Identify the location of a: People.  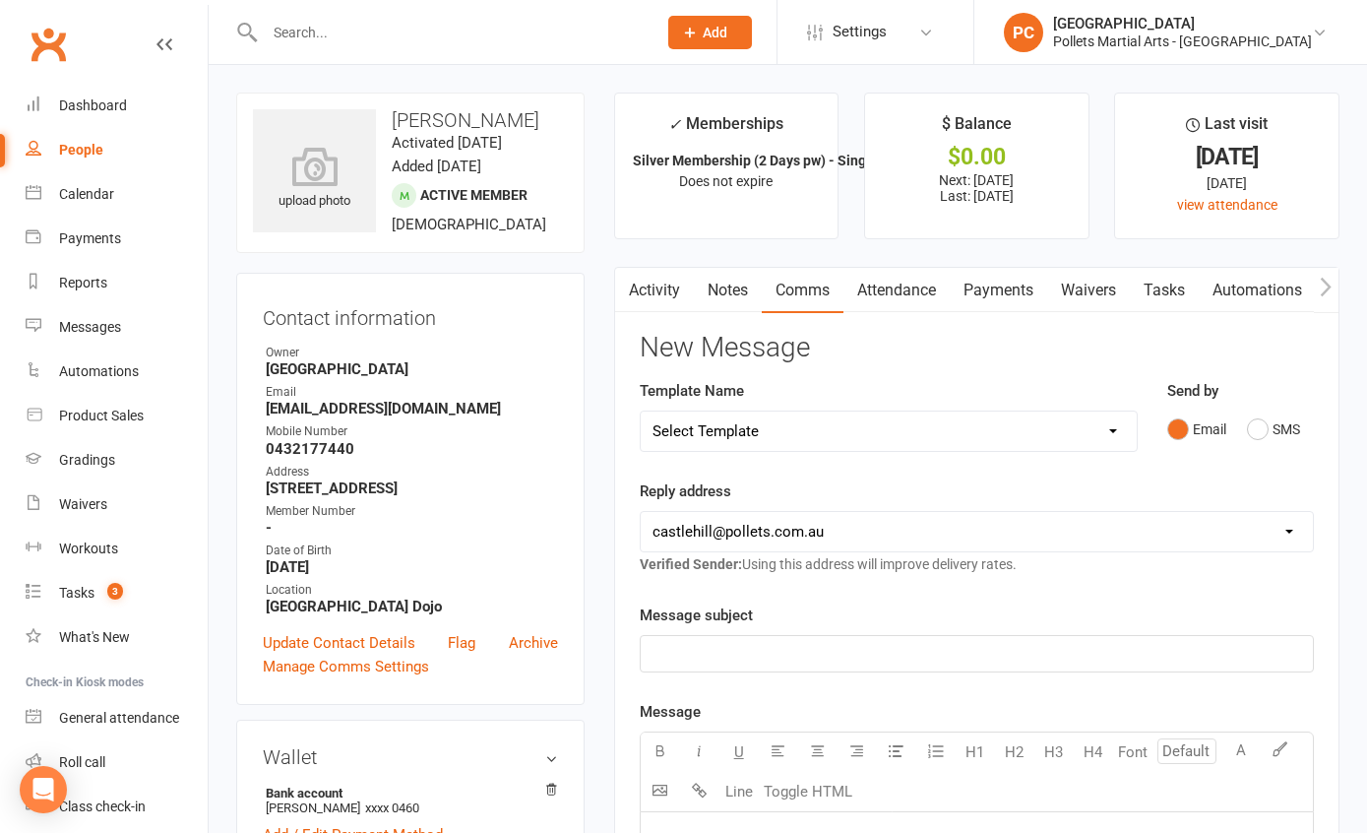
(116, 150).